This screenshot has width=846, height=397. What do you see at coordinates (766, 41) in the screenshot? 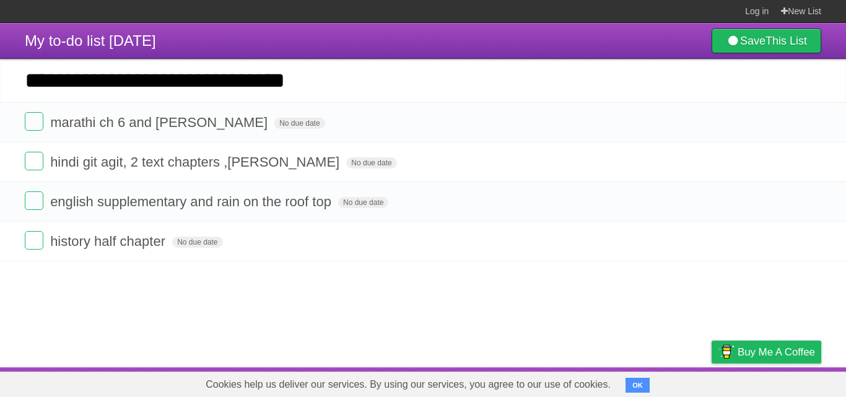
I see `a: SaveThis List` at bounding box center [766, 41].